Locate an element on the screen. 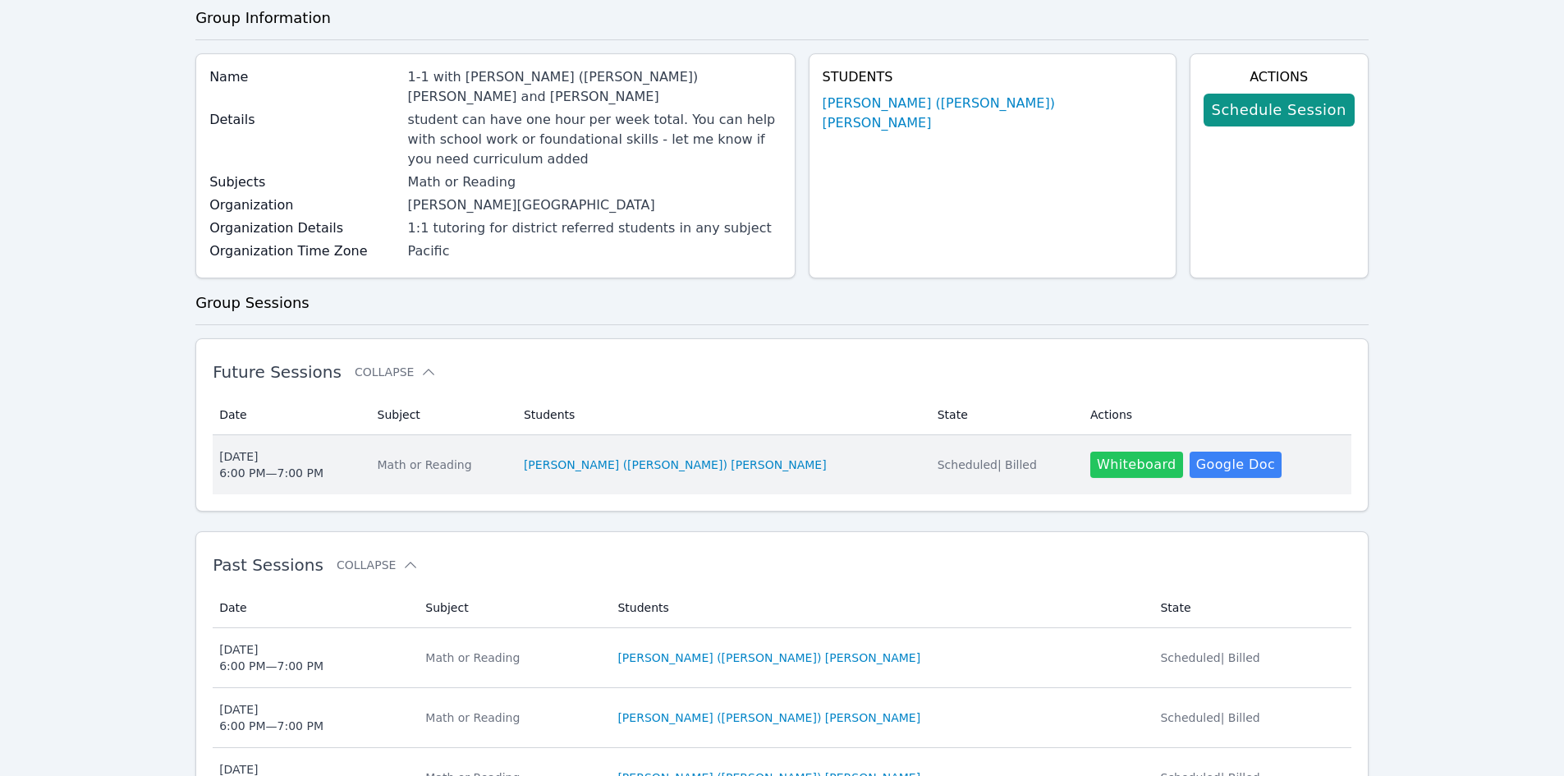  div: Pacific is located at coordinates (594, 251).